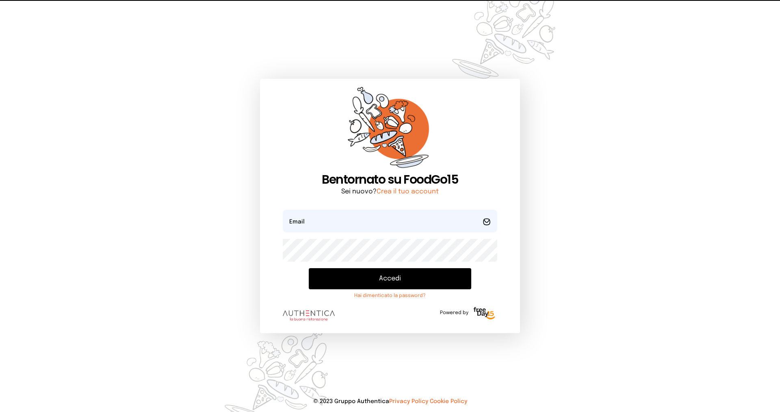 This screenshot has width=780, height=412. Describe the element at coordinates (390, 401) in the screenshot. I see `p: © 2023 Gruppo Authentica` at that location.